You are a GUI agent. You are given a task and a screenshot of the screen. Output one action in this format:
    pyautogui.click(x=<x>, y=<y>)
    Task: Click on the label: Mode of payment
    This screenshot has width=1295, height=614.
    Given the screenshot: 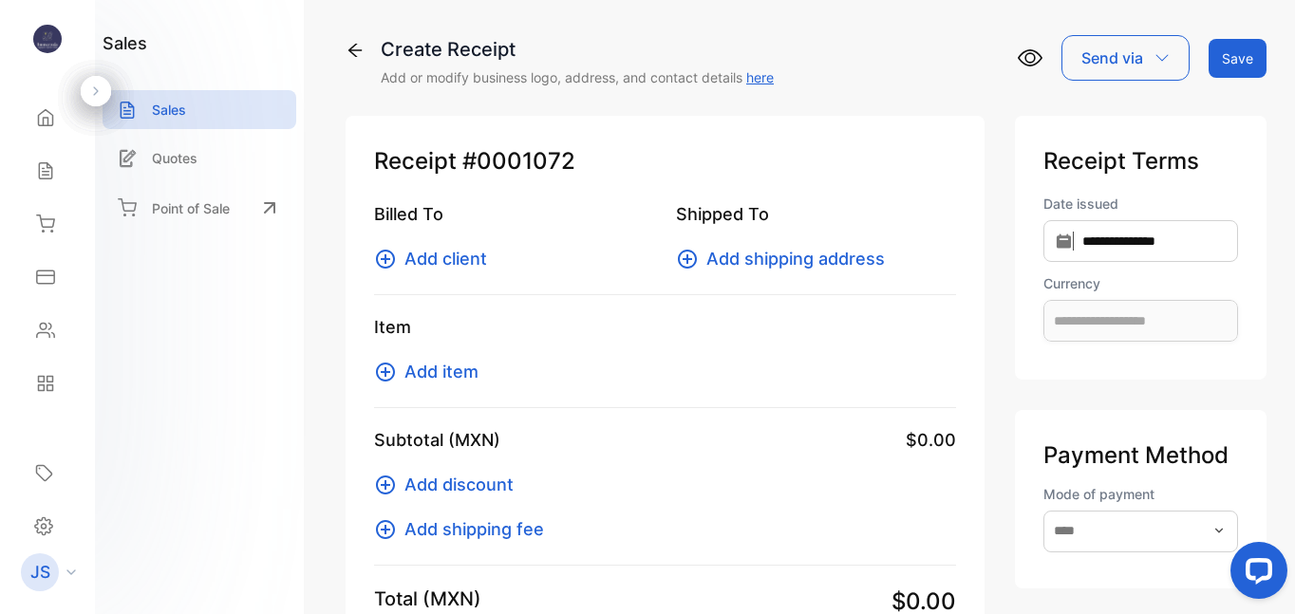 What is the action you would take?
    pyautogui.click(x=1140, y=494)
    